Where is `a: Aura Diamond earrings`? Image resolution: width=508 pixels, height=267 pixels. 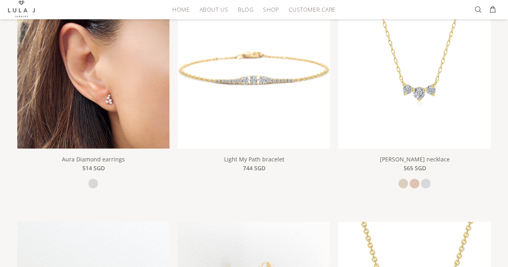 a: Aura Diamond earrings is located at coordinates (93, 159).